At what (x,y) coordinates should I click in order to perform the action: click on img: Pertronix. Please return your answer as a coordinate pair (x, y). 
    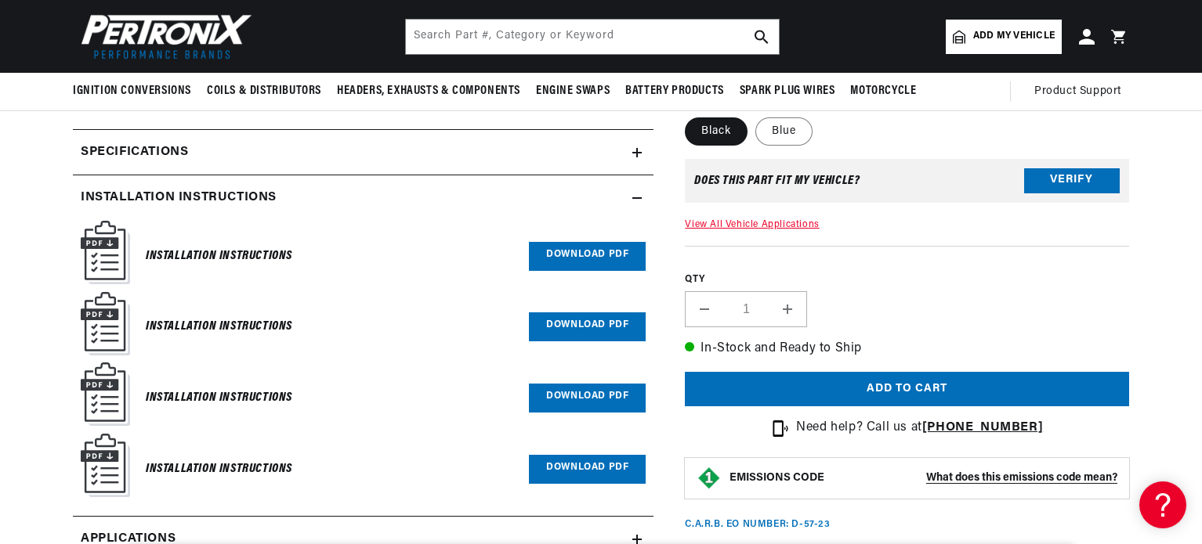
    Looking at the image, I should click on (163, 36).